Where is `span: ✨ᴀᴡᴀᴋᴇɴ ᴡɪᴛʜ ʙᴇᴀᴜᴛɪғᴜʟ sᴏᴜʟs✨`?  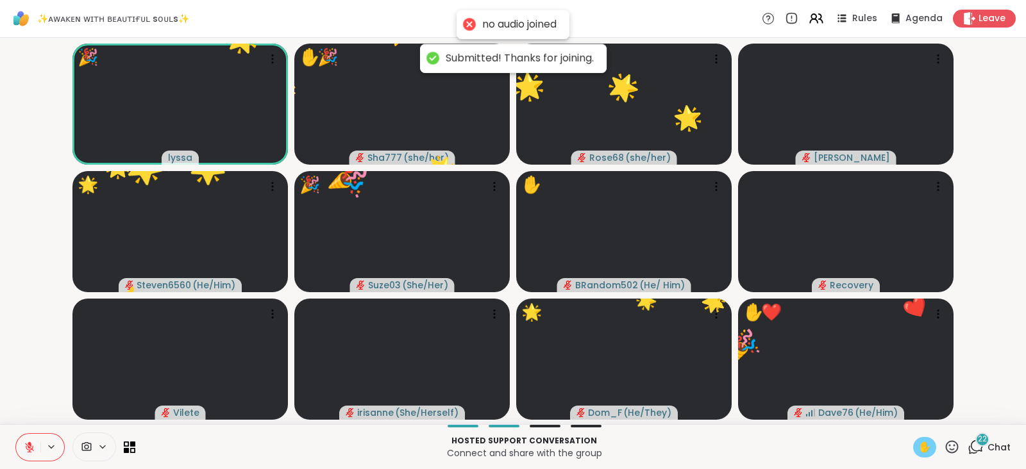
span: ✨ᴀᴡᴀᴋᴇɴ ᴡɪᴛʜ ʙᴇᴀᴜᴛɪғᴜʟ sᴏᴜʟs✨ is located at coordinates (113, 19).